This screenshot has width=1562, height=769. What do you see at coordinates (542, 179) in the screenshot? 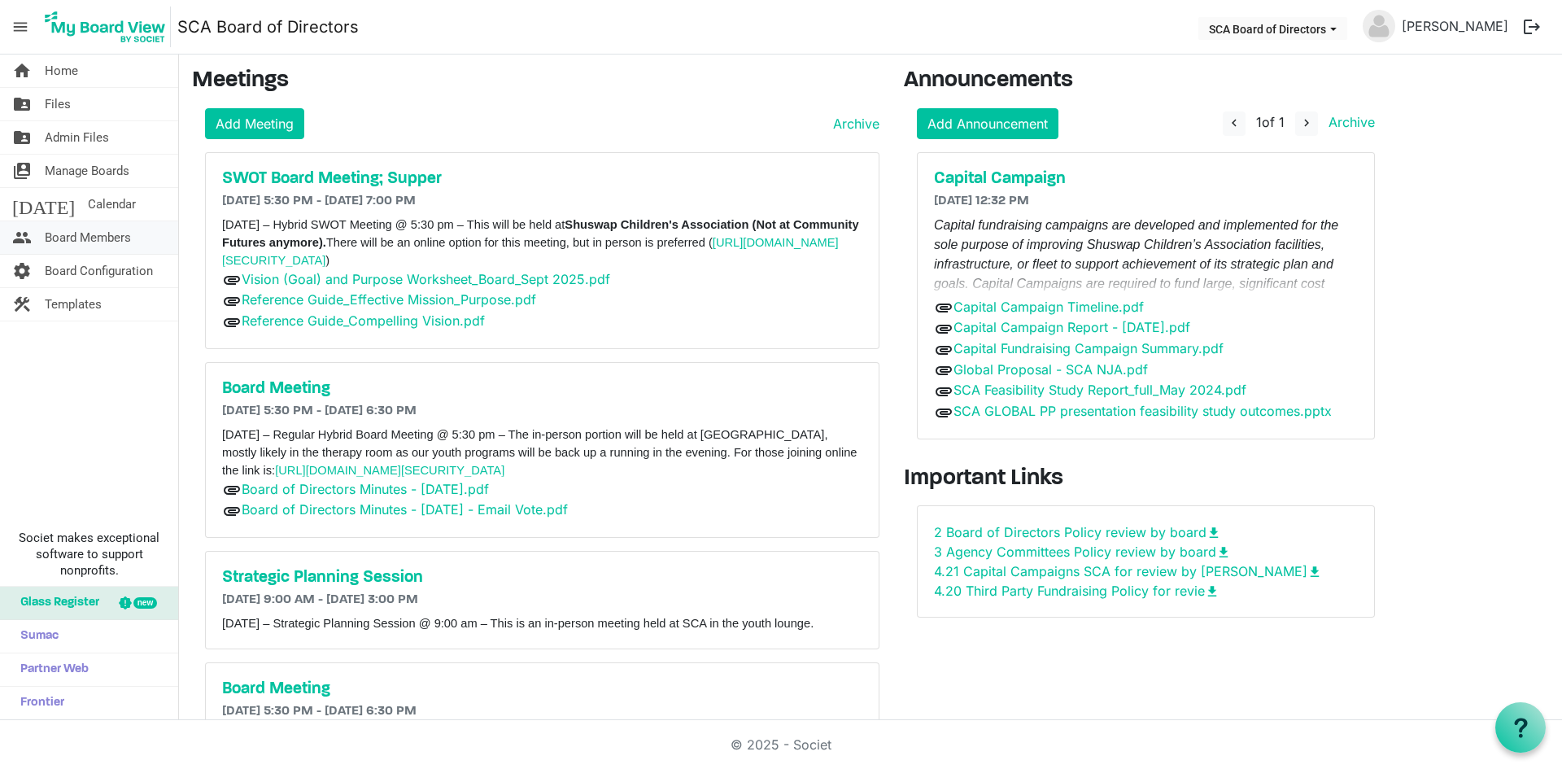
I see `a: SWOT Board Meeting; Supper` at bounding box center [542, 179].